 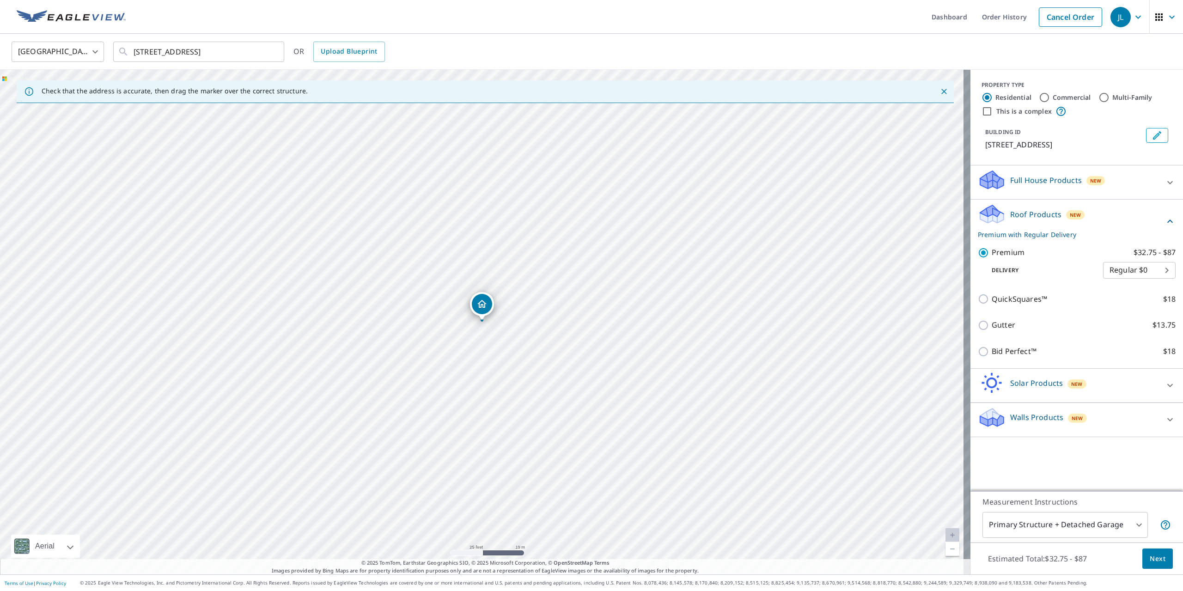 What do you see at coordinates (1157, 559) in the screenshot?
I see `button: Next` at bounding box center [1157, 559].